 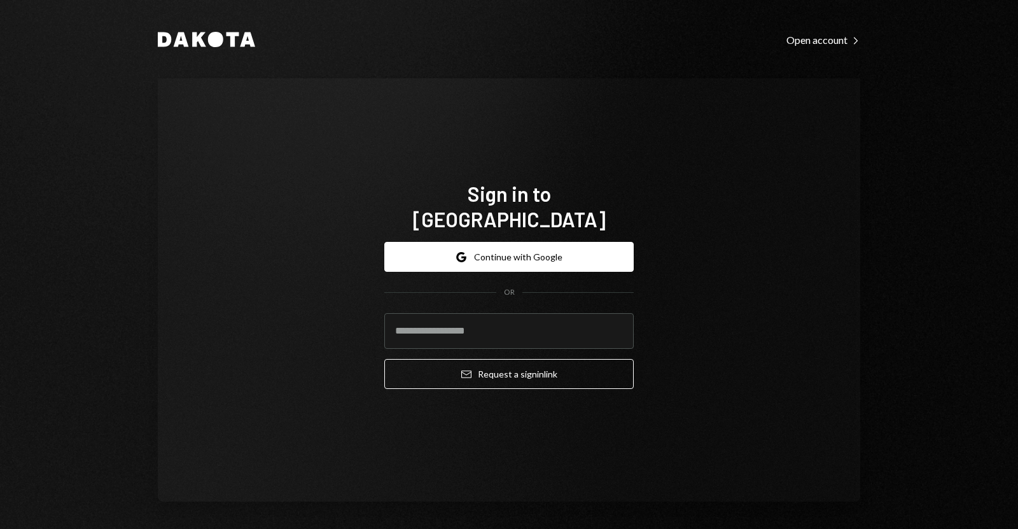 I want to click on a: Open account, so click(x=823, y=39).